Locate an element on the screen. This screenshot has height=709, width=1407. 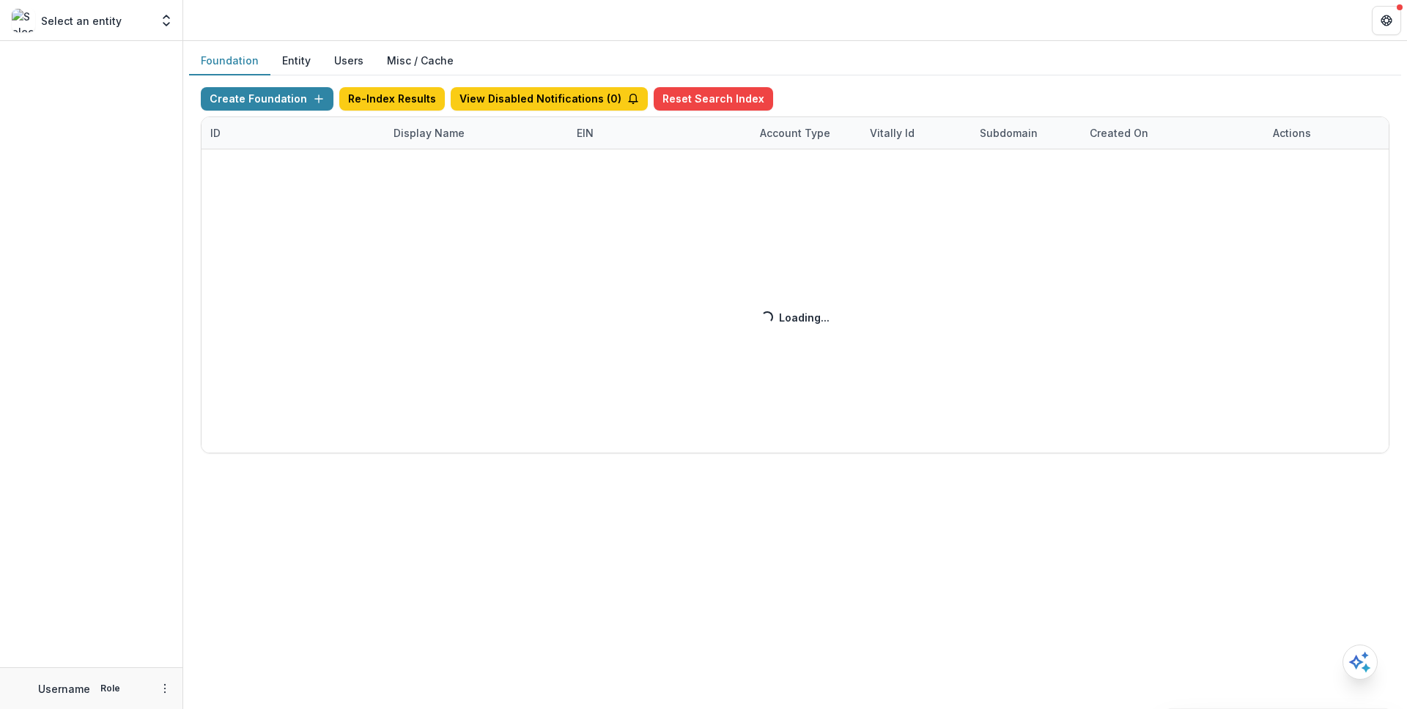
p: Username is located at coordinates (64, 689).